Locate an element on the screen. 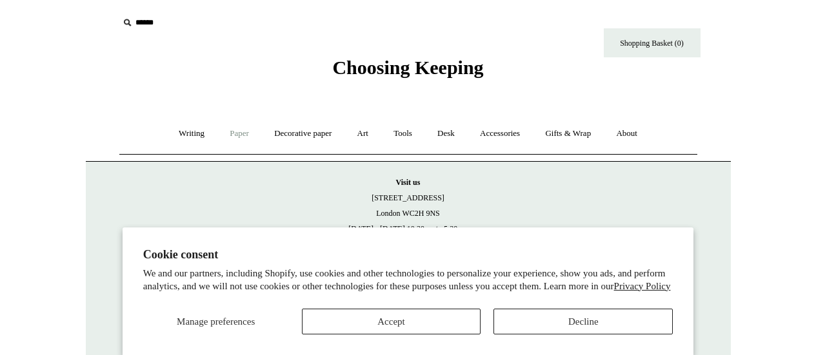 The height and width of the screenshot is (355, 816). a: Tools is located at coordinates (402, 133).